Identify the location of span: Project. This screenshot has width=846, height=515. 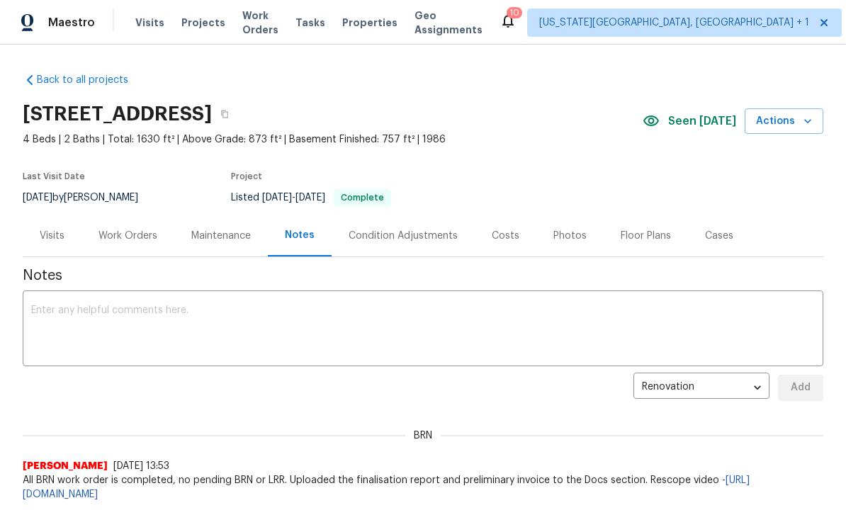
(247, 176).